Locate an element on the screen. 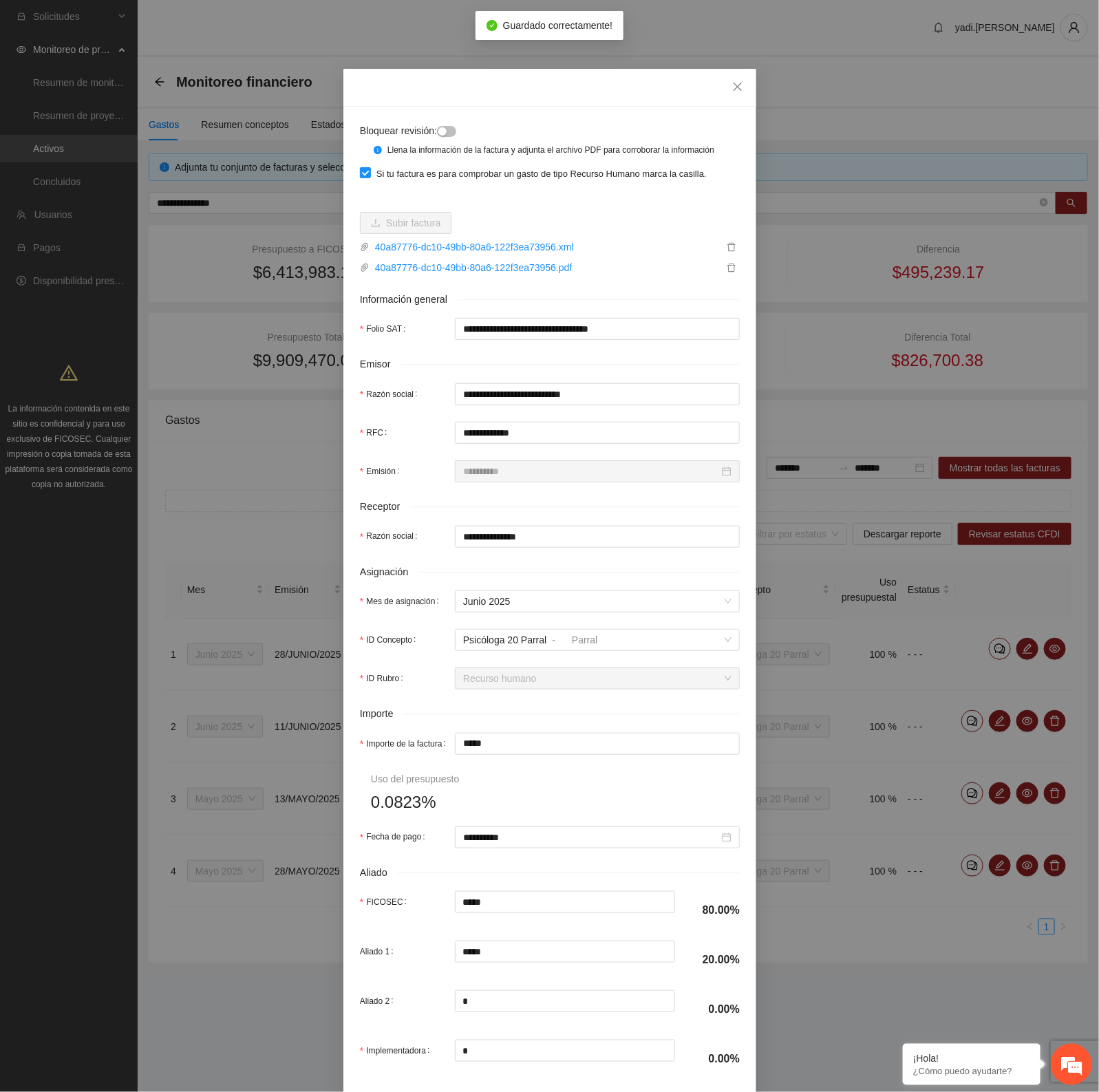 This screenshot has height=1092, width=1099. input: Aliado 1: is located at coordinates (565, 951).